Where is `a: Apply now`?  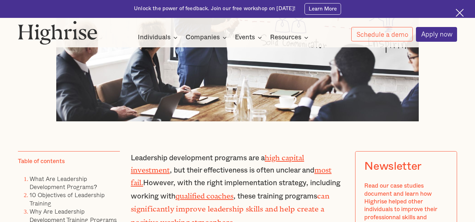
a: Apply now is located at coordinates (436, 34).